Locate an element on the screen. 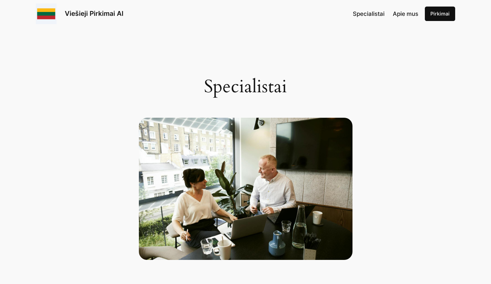 The image size is (491, 284). a: Specialistai is located at coordinates (369, 14).